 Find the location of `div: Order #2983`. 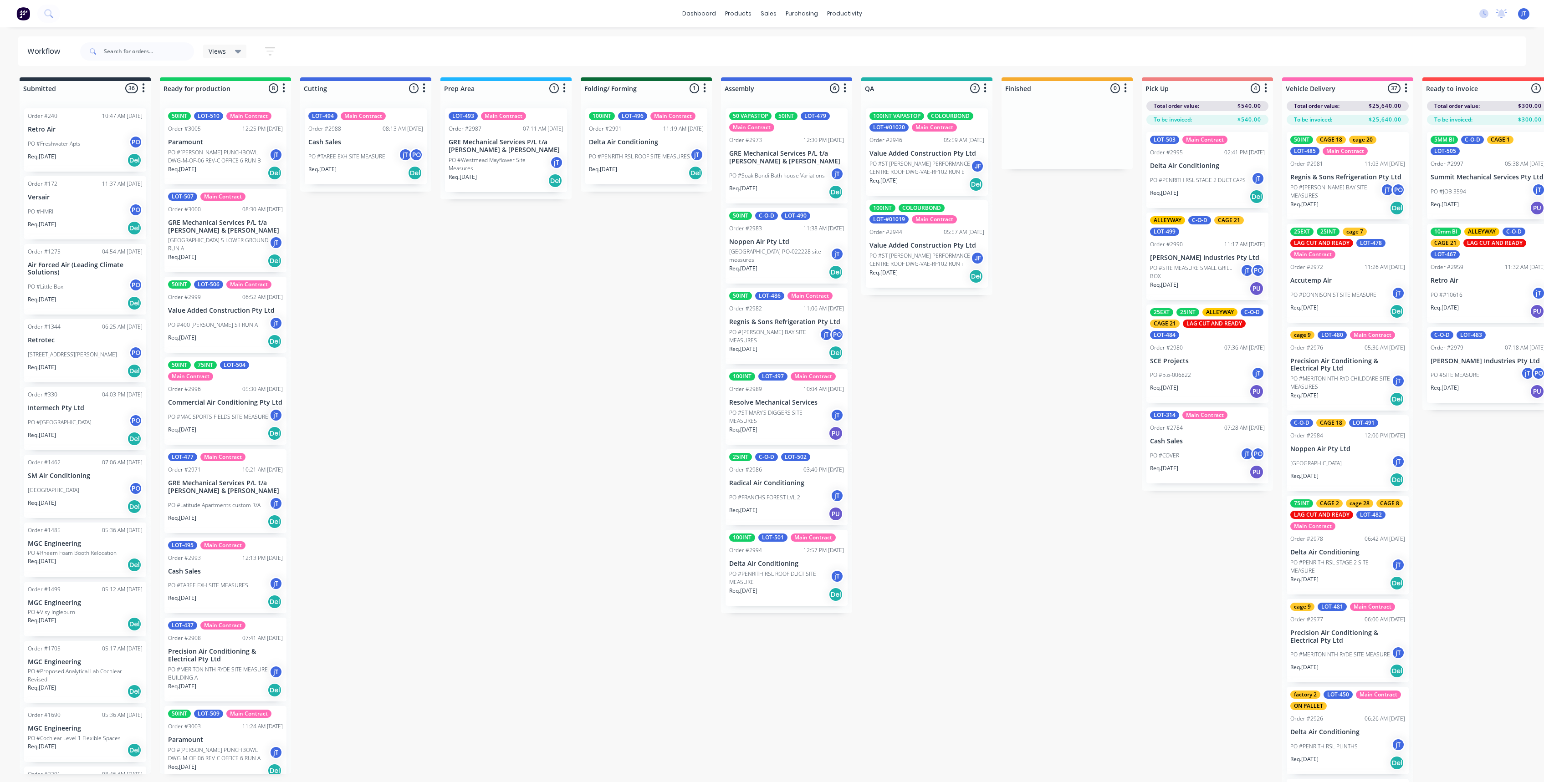

div: Order #2983 is located at coordinates (746, 229).